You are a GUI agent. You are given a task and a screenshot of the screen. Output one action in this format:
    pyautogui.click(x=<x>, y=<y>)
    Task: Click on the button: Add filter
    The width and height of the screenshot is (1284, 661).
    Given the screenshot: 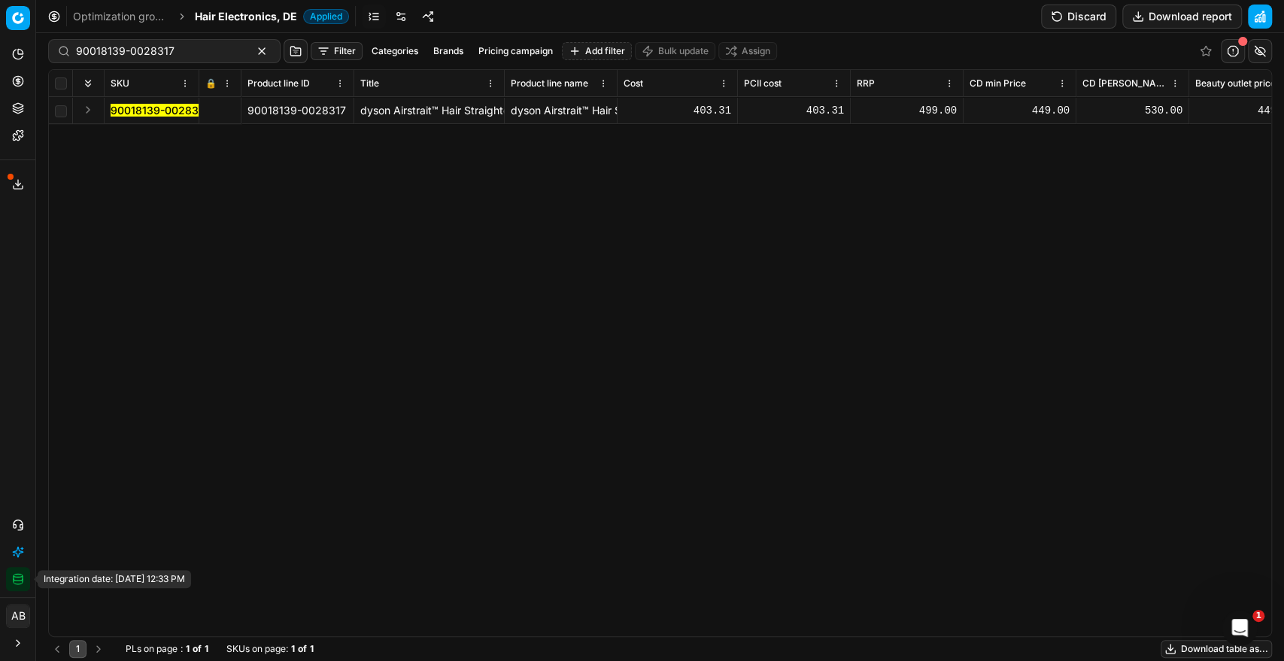 What is the action you would take?
    pyautogui.click(x=596, y=51)
    